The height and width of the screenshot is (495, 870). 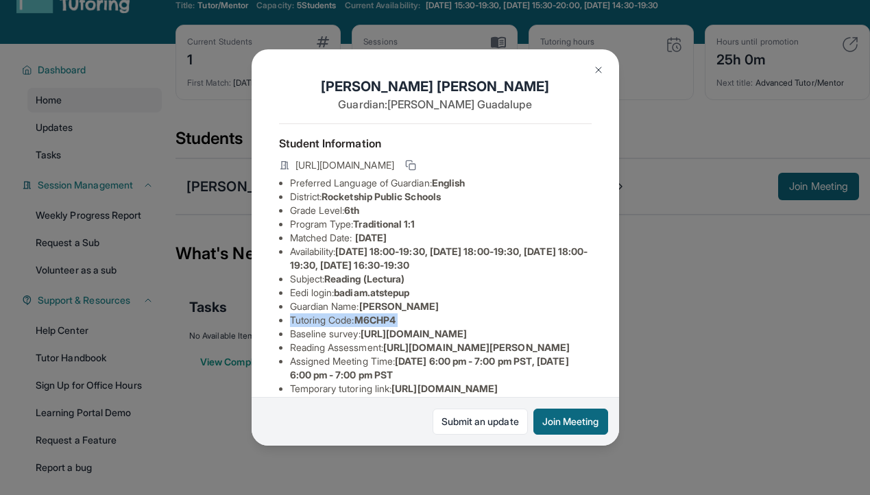 What do you see at coordinates (411, 165) in the screenshot?
I see `button: Copy link` at bounding box center [411, 165].